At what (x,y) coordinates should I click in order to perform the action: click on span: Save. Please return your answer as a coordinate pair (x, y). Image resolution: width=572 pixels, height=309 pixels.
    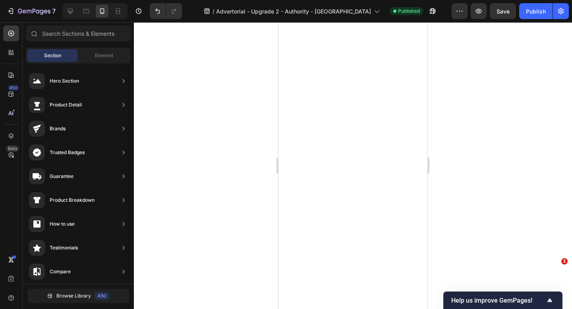
    Looking at the image, I should click on (503, 11).